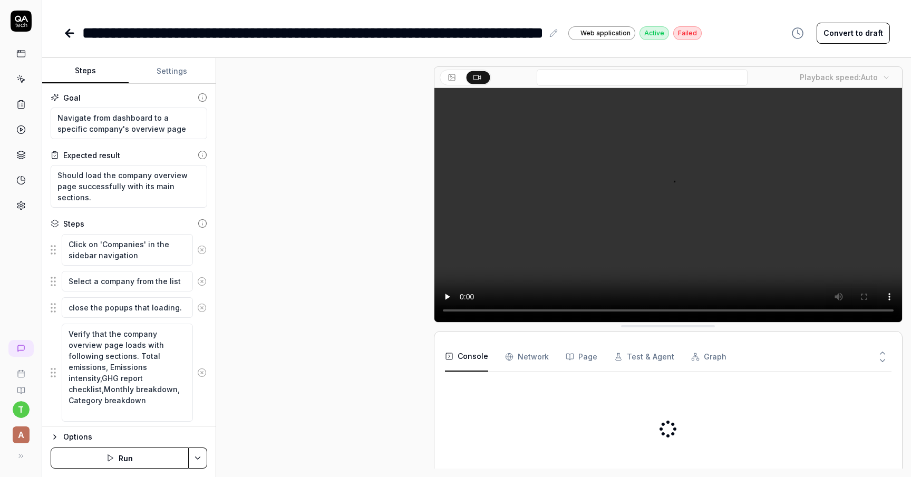 This screenshot has width=911, height=477. What do you see at coordinates (21, 432) in the screenshot?
I see `button: A` at bounding box center [21, 432].